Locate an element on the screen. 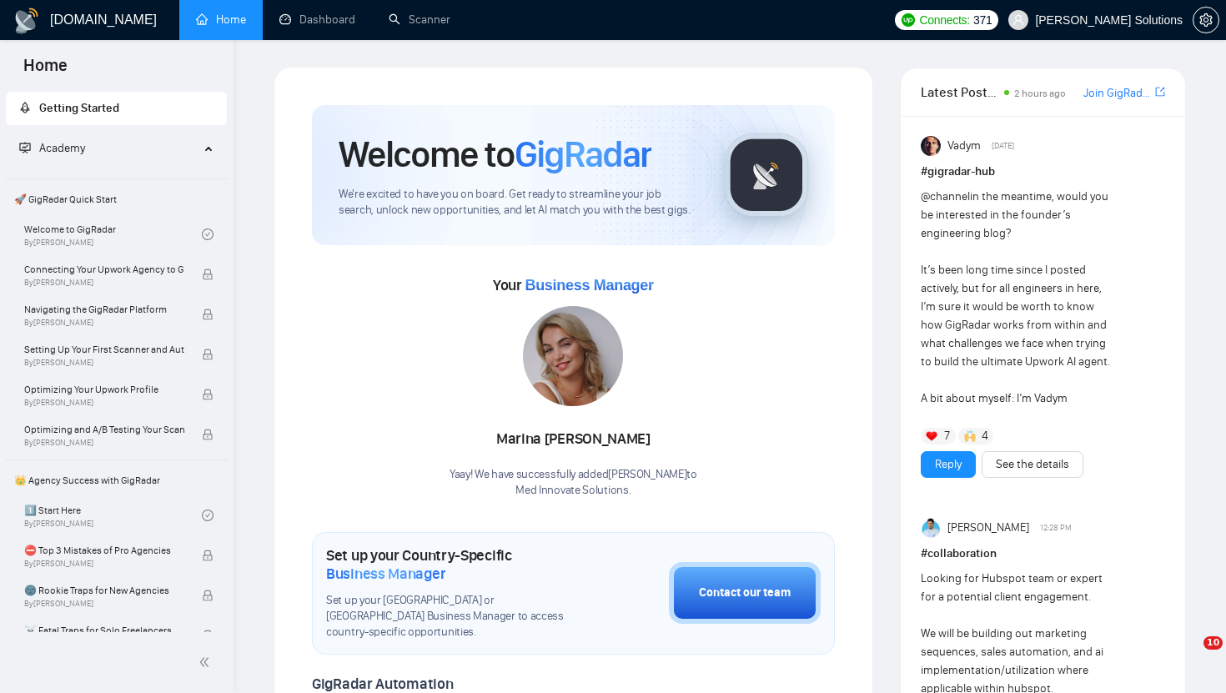 The height and width of the screenshot is (693, 1226). span: GigRadar is located at coordinates (583, 154).